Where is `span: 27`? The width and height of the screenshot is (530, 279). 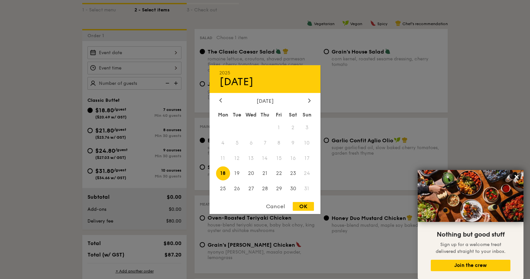 span: 27 is located at coordinates (251, 189).